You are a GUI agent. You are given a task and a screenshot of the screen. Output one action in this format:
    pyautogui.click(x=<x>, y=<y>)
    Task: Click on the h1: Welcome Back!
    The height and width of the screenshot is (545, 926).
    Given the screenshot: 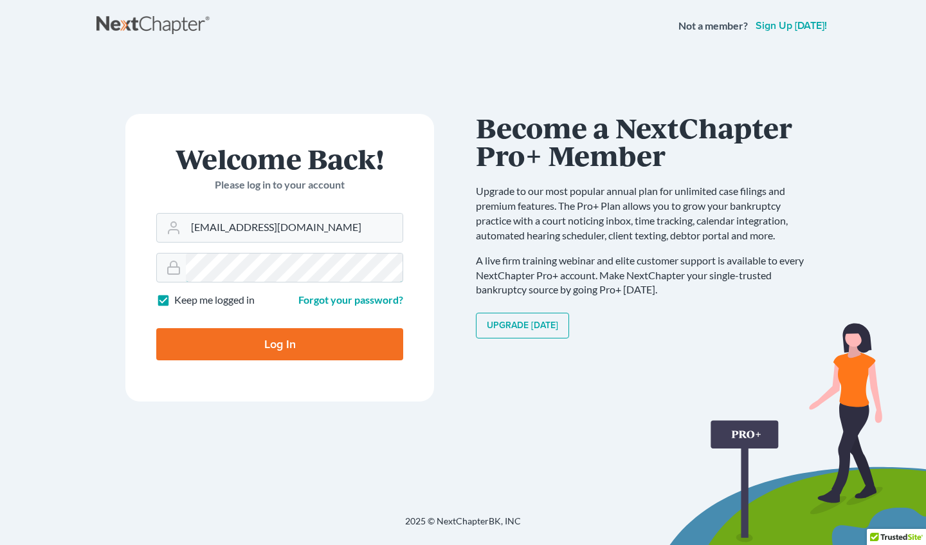 What is the action you would take?
    pyautogui.click(x=280, y=158)
    